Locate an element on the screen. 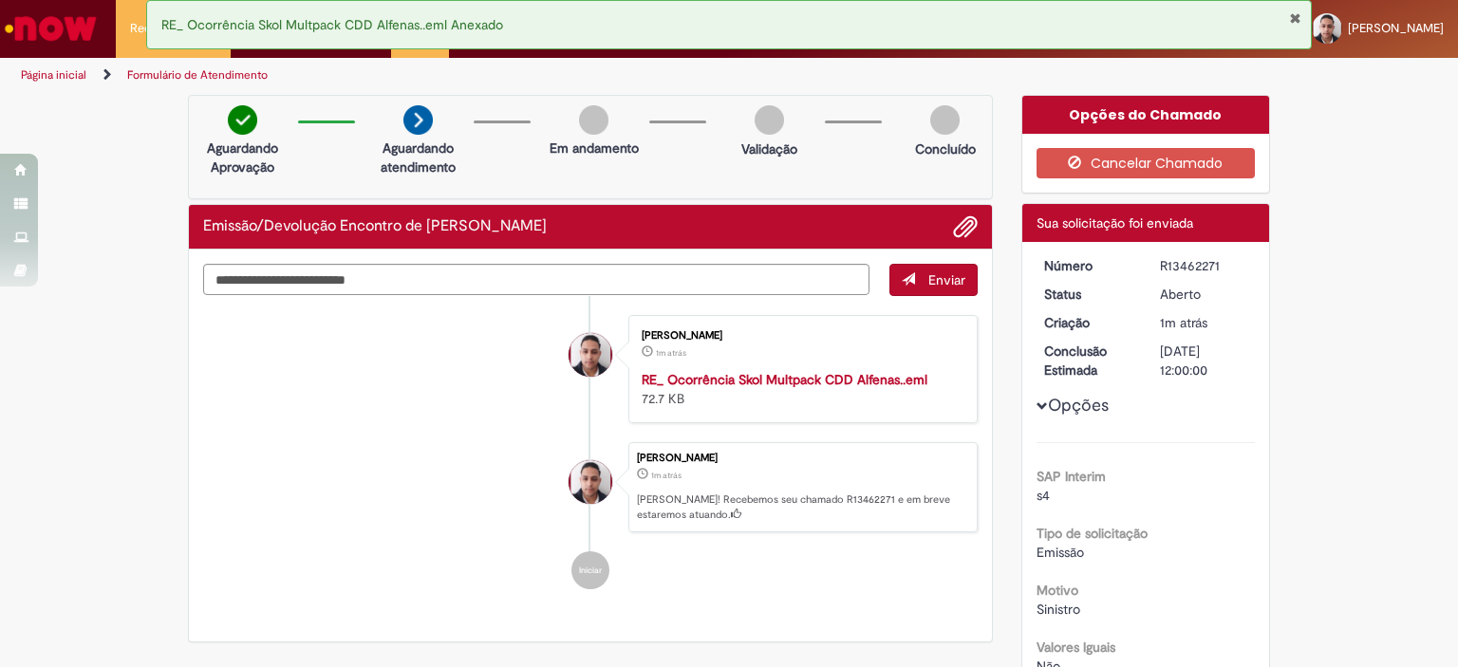 The height and width of the screenshot is (667, 1458). a: Página inicial is located at coordinates (53, 75).